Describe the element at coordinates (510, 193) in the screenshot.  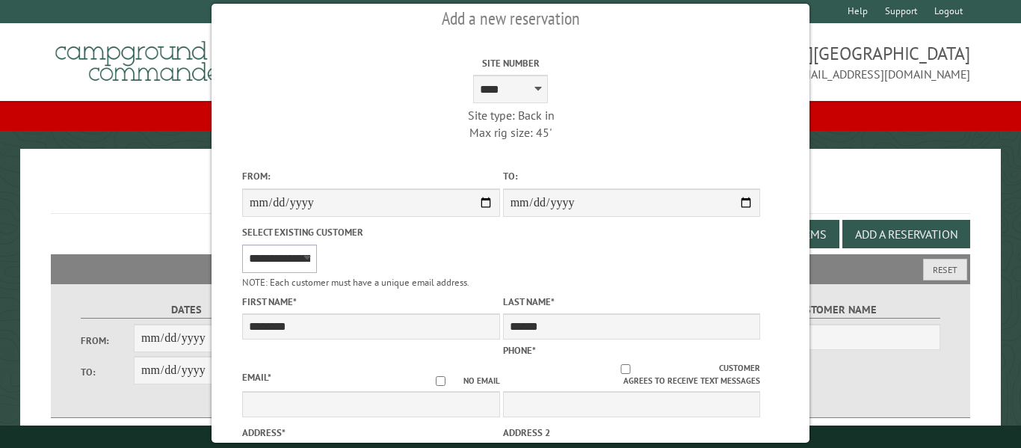
I see `h1: Reservations` at that location.